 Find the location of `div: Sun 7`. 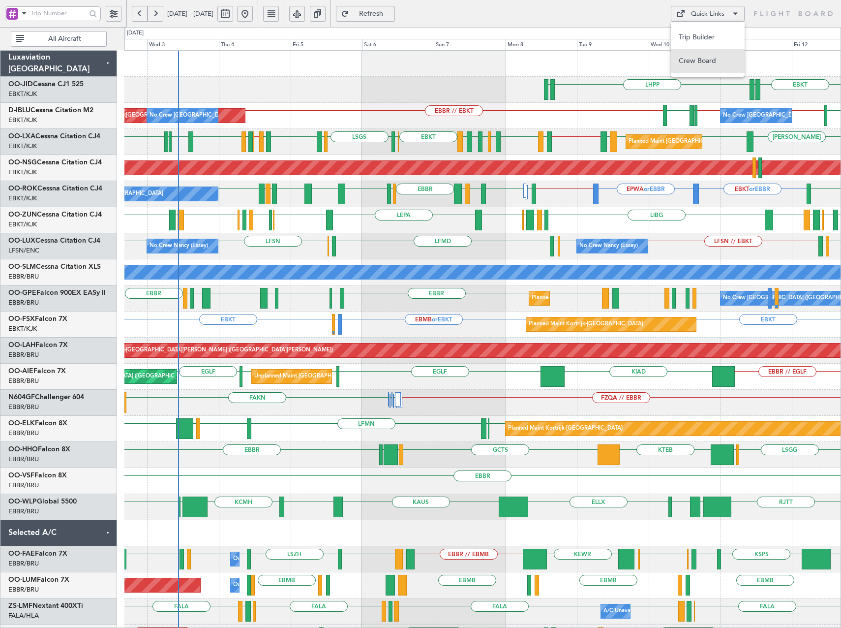

div: Sun 7 is located at coordinates (470, 45).